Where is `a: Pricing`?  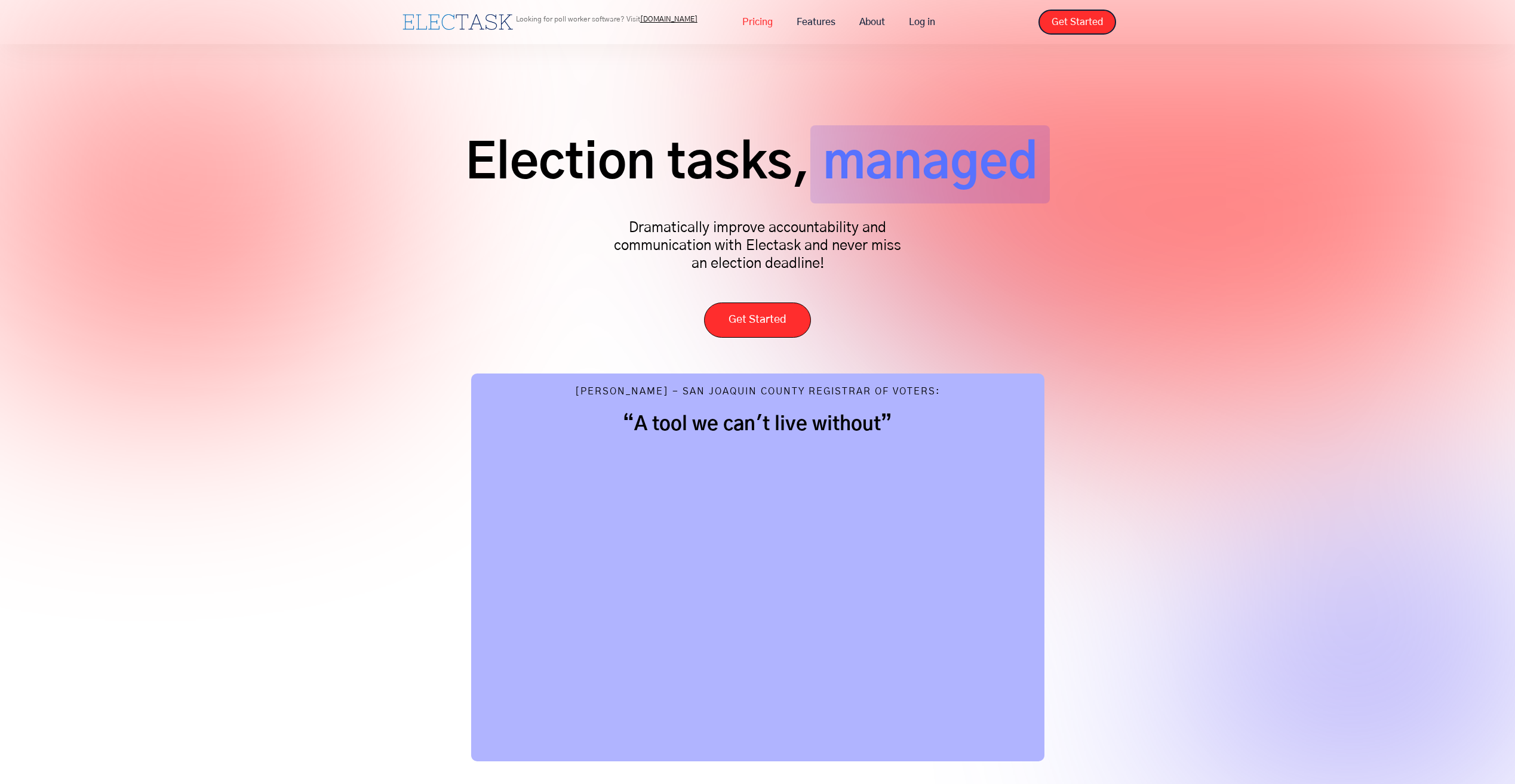
a: Pricing is located at coordinates (757, 22).